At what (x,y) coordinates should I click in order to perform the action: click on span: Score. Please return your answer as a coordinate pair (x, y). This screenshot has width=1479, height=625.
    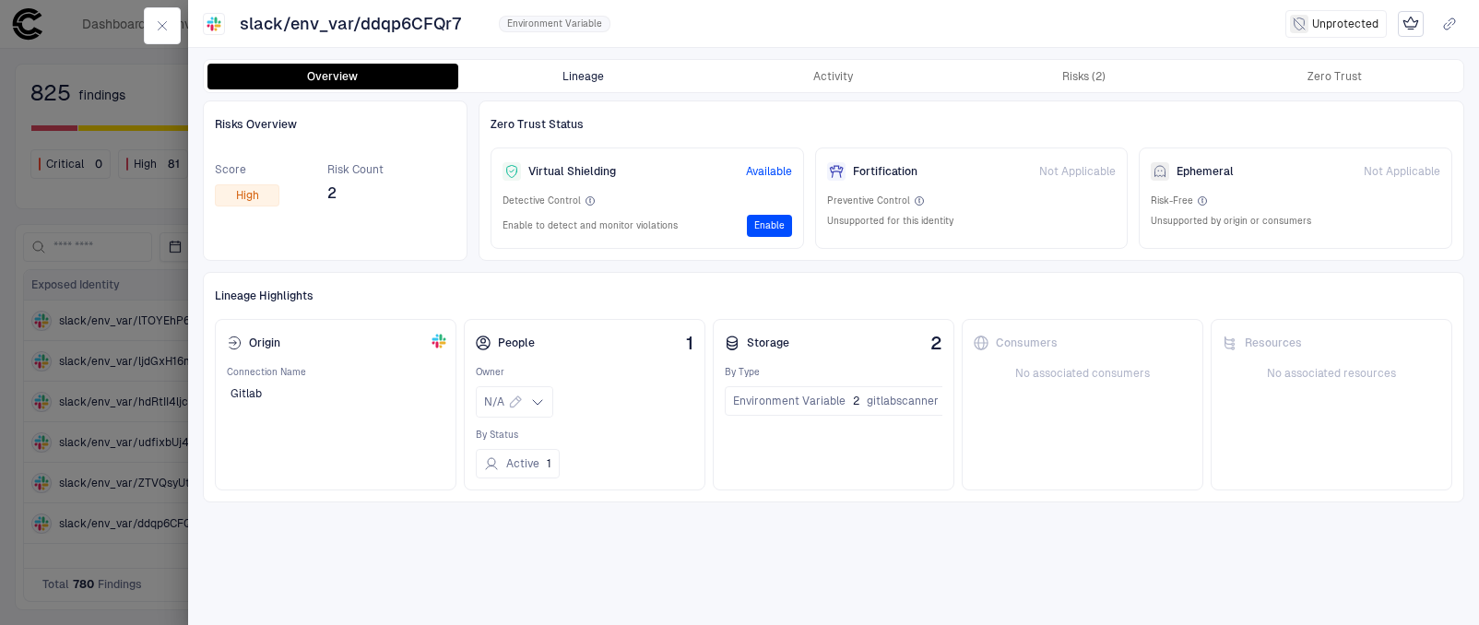
    Looking at the image, I should click on (247, 170).